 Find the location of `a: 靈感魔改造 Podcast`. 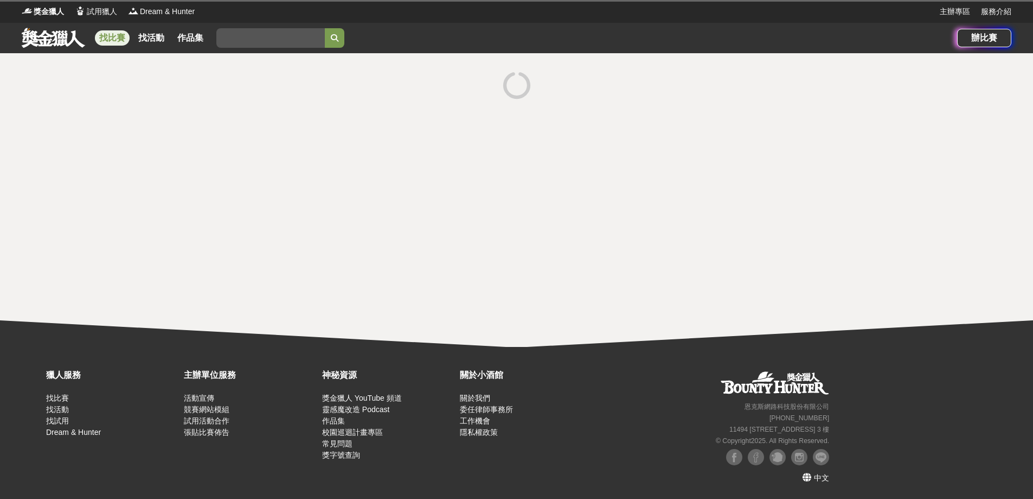

a: 靈感魔改造 Podcast is located at coordinates (356, 409).